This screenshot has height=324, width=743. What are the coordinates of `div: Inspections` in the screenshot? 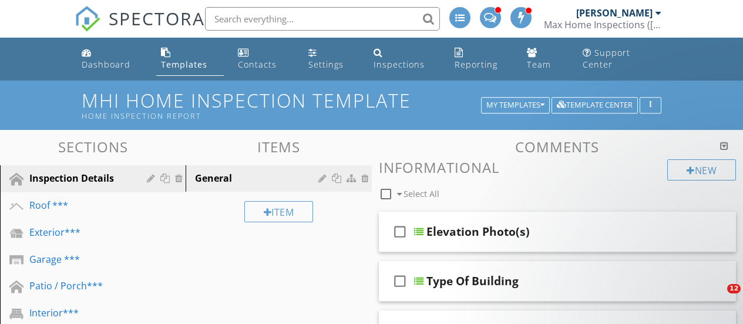 It's located at (399, 64).